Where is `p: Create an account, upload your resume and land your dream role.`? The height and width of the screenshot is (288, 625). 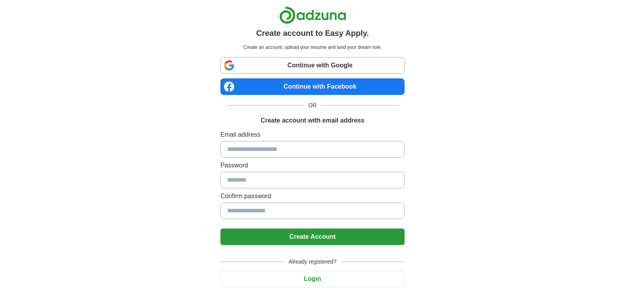
p: Create an account, upload your resume and land your dream role. is located at coordinates (312, 47).